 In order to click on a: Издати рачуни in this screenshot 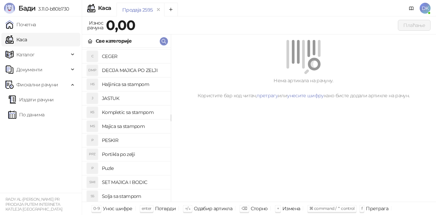, I will do `click(31, 99)`.